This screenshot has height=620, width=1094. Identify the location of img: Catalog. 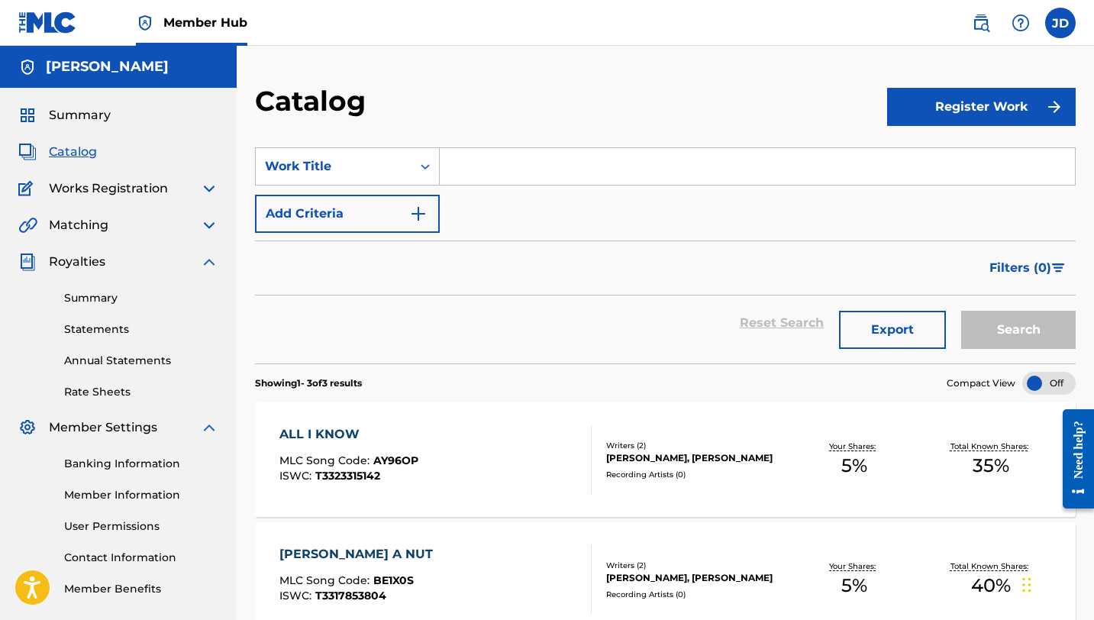
(27, 152).